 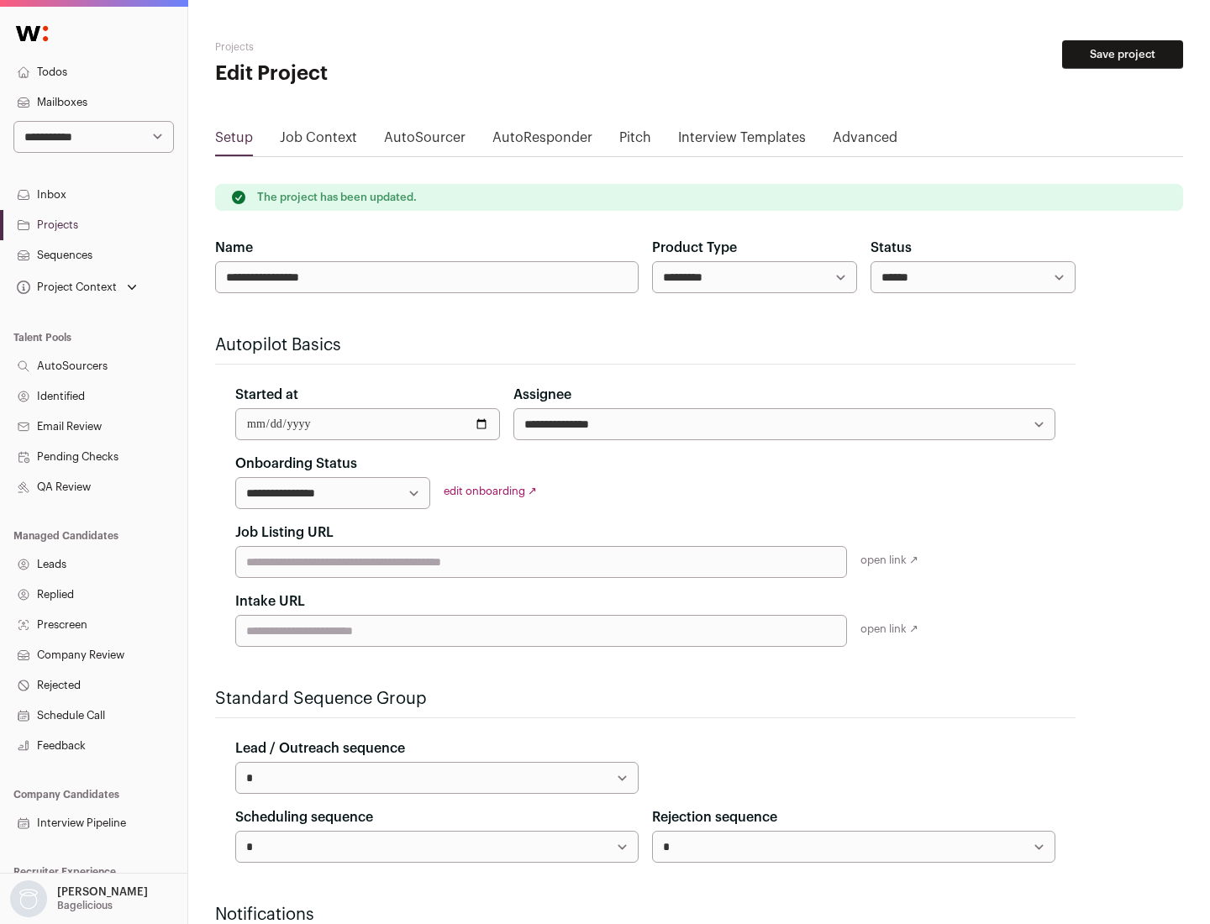 I want to click on h2: Projects, so click(x=376, y=47).